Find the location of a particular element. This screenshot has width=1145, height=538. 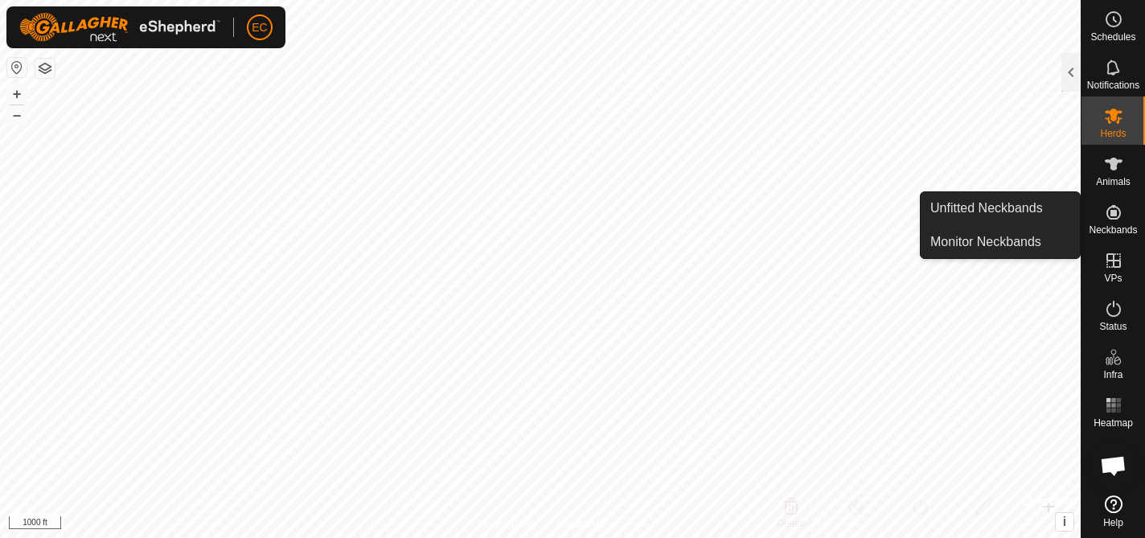

span: Schedules is located at coordinates (1112, 37).